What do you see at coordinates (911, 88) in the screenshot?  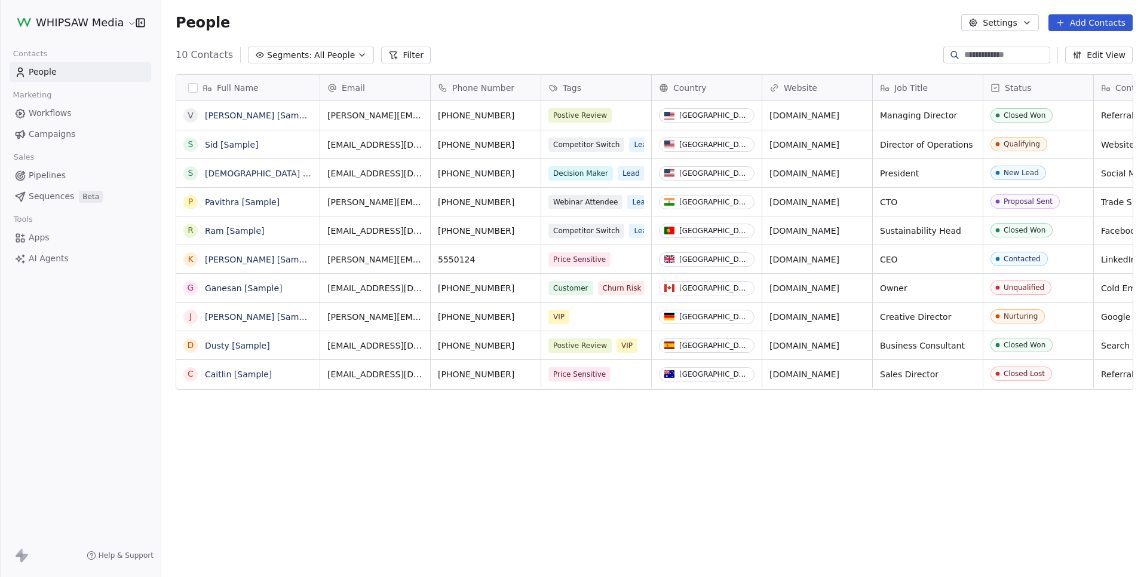 I see `span: Job Title` at bounding box center [911, 88].